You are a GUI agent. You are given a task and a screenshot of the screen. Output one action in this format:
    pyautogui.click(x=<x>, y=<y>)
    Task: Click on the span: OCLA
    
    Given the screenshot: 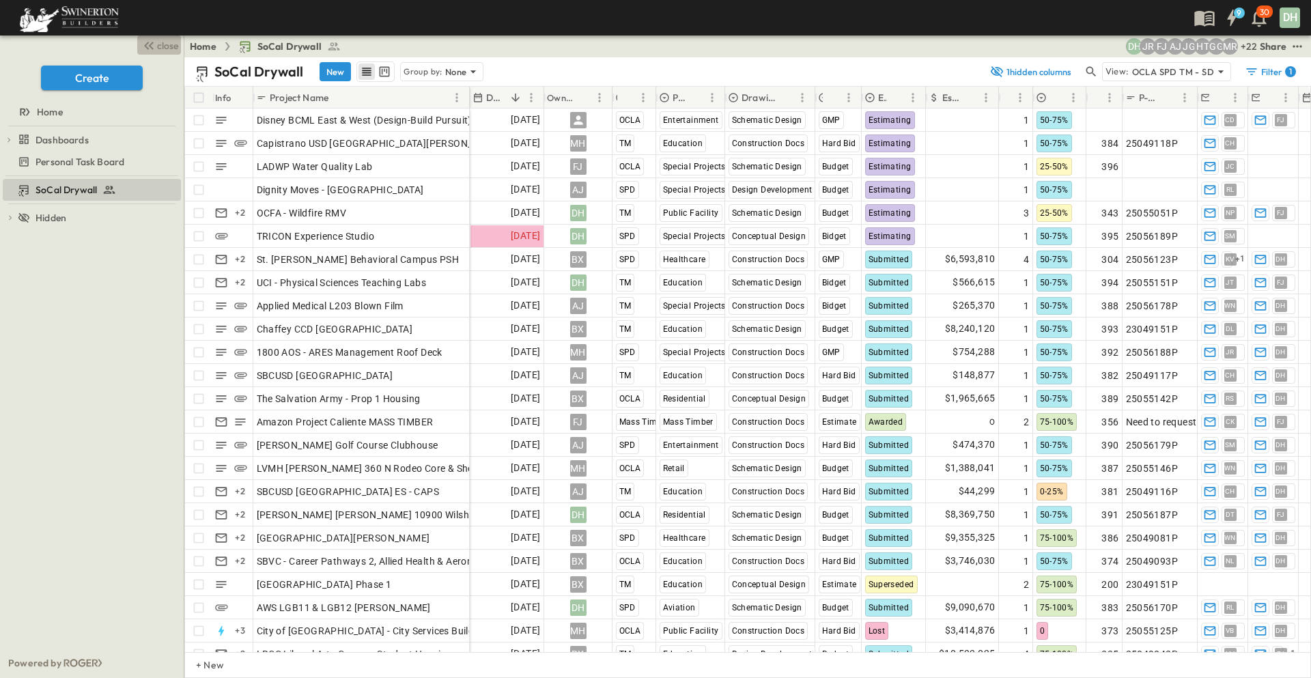 What is the action you would take?
    pyautogui.click(x=630, y=120)
    